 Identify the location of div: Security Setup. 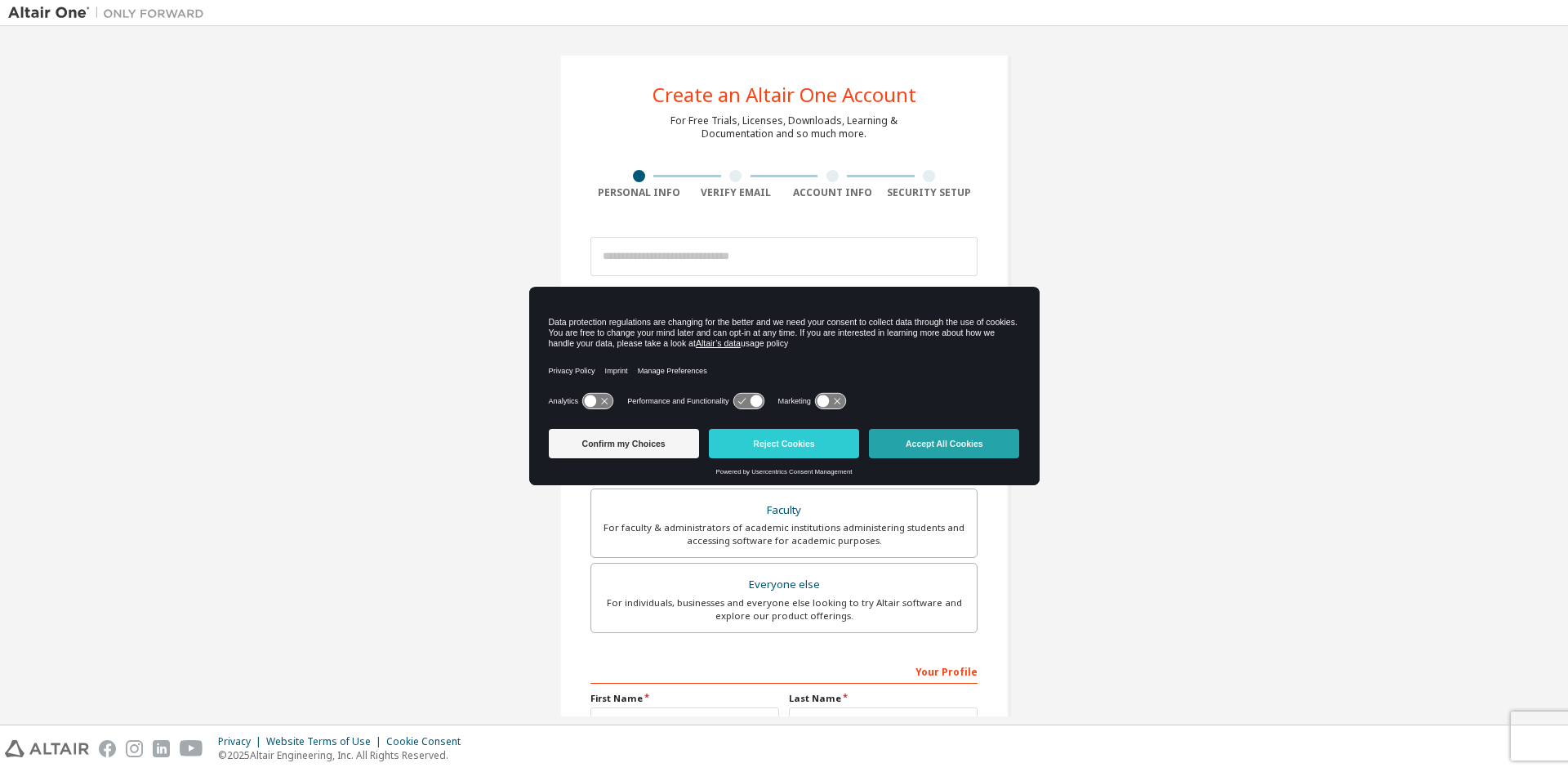
(929, 193).